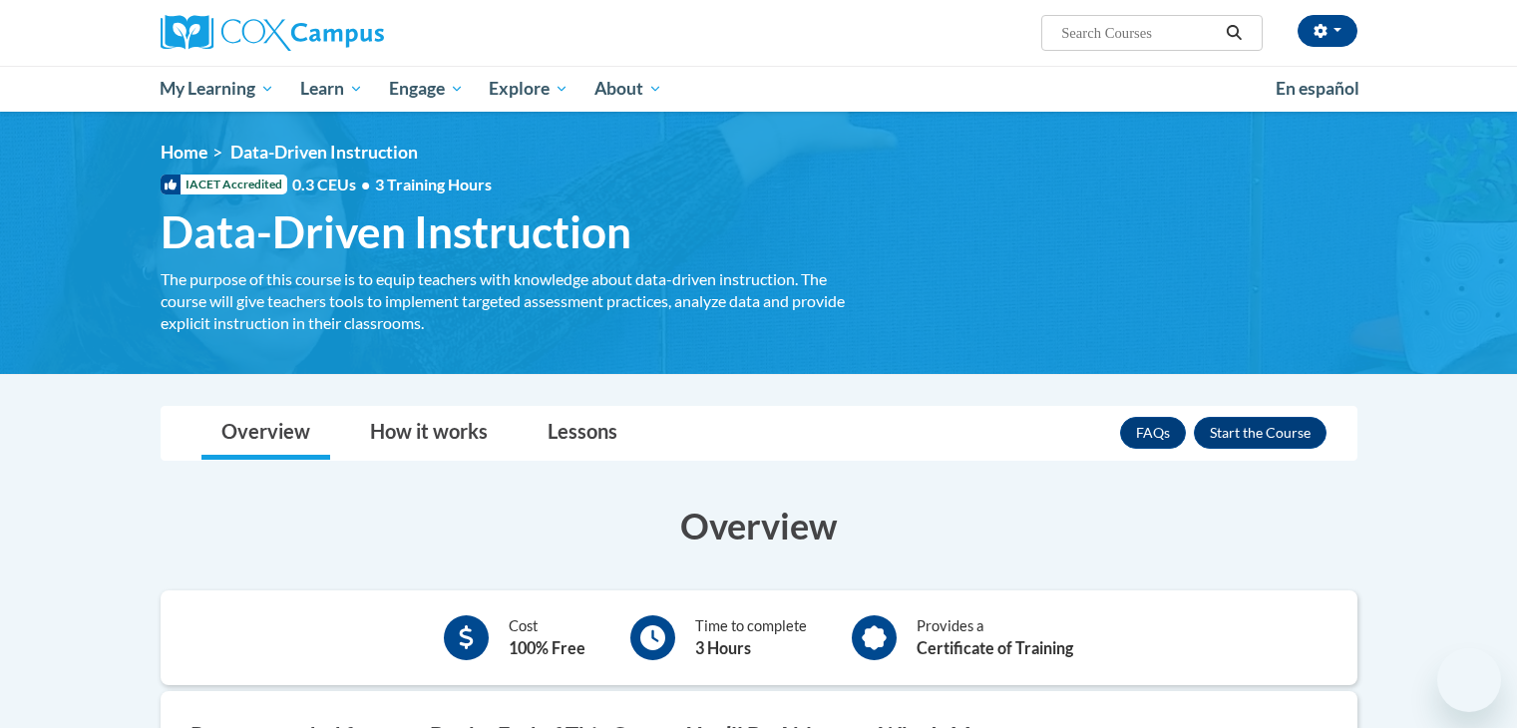 This screenshot has height=728, width=1517. Describe the element at coordinates (1317, 89) in the screenshot. I see `a: En español` at that location.